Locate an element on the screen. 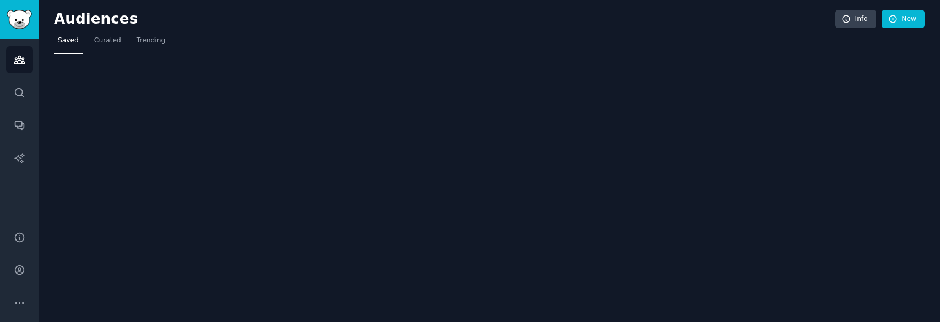 The height and width of the screenshot is (322, 940). span: Curated is located at coordinates (107, 41).